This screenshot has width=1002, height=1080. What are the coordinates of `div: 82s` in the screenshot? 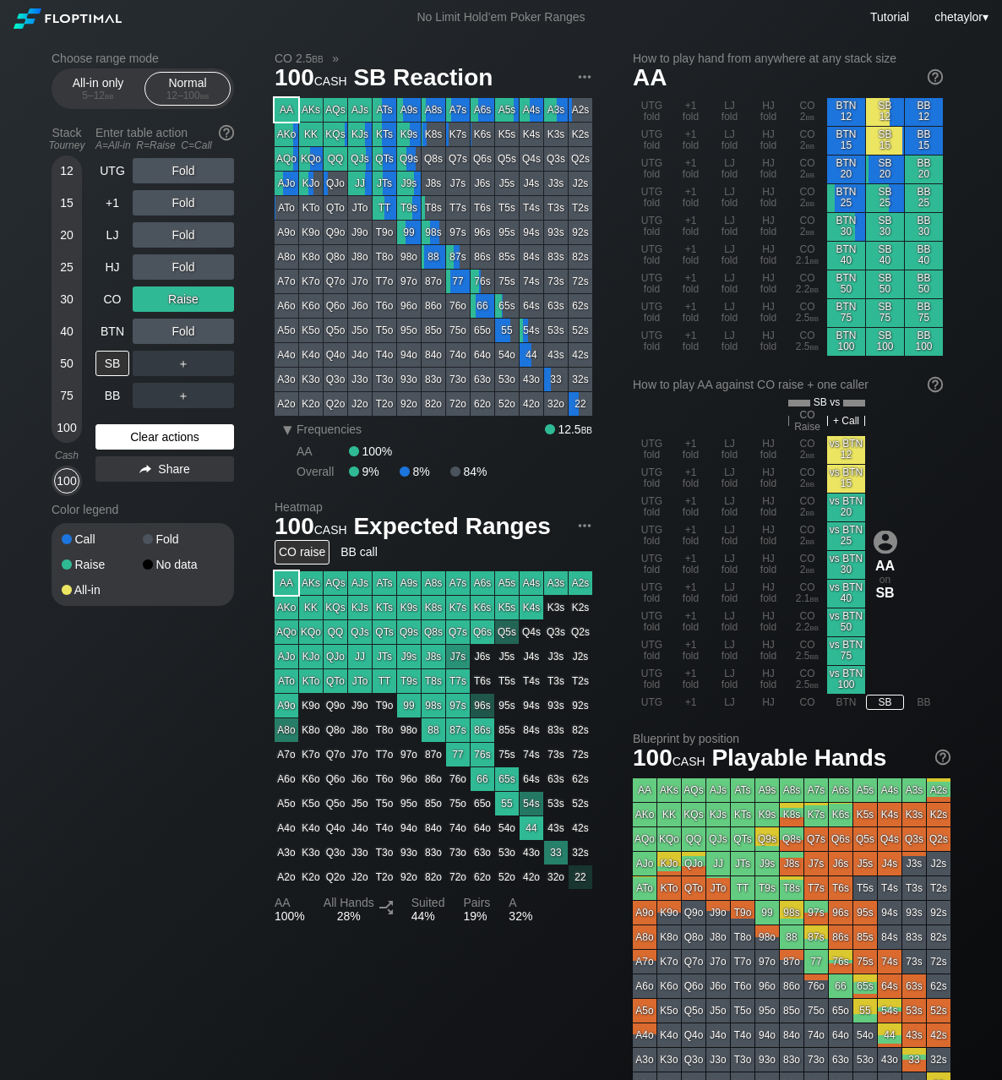 It's located at (580, 257).